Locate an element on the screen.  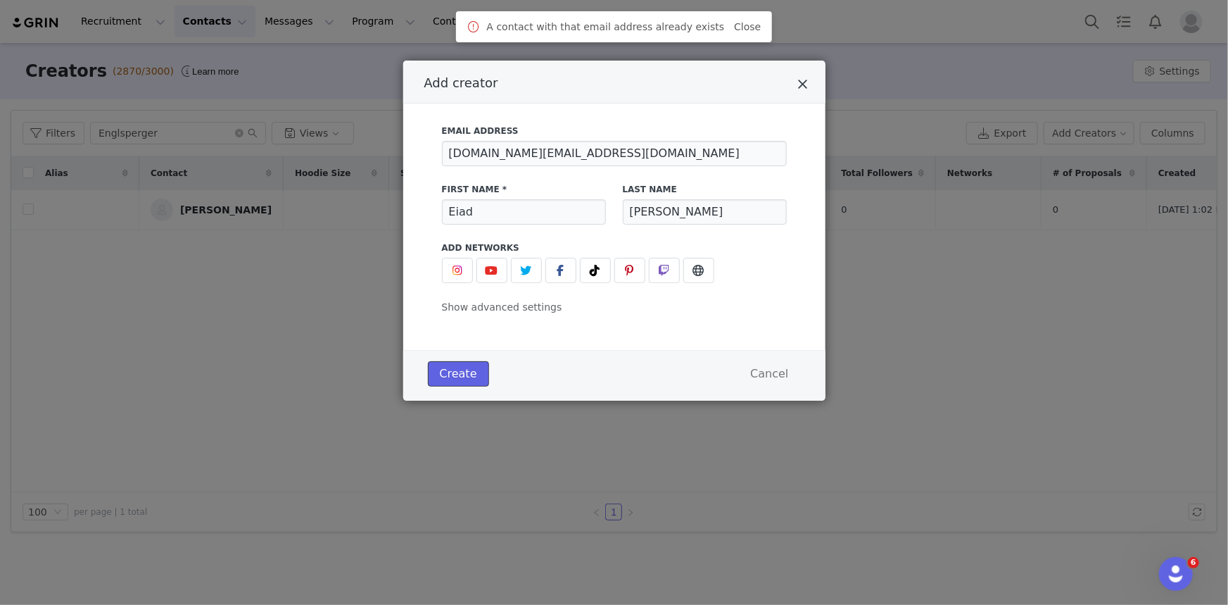
label: Add Networks is located at coordinates (614, 248).